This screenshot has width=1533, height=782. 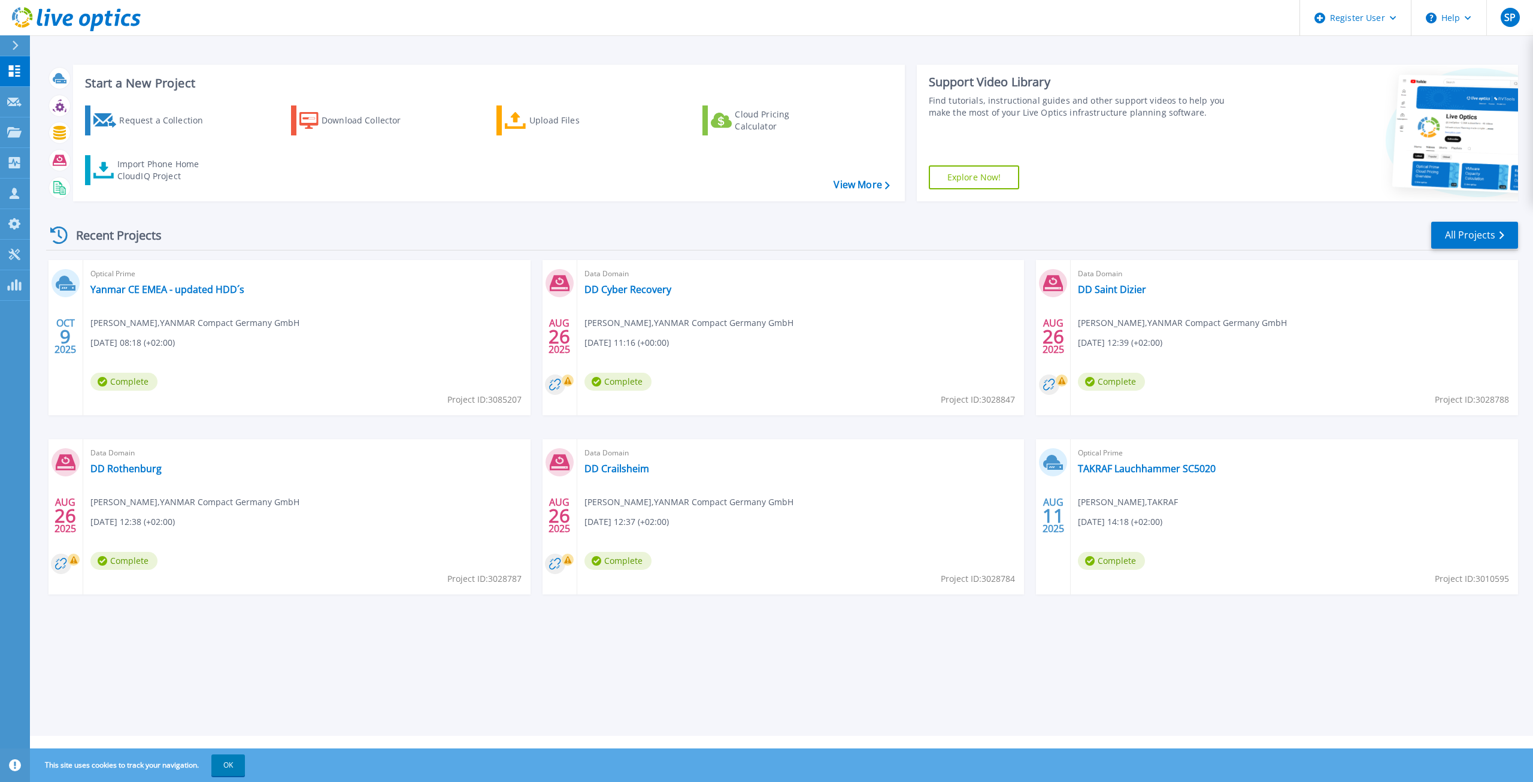 What do you see at coordinates (617, 468) in the screenshot?
I see `a: DD Crailsheim` at bounding box center [617, 468].